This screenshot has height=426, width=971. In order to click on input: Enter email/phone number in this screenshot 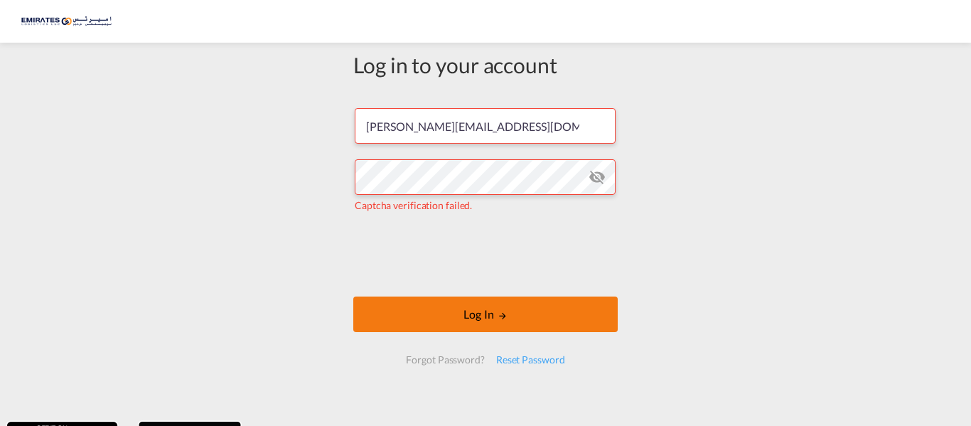, I will do `click(485, 126)`.